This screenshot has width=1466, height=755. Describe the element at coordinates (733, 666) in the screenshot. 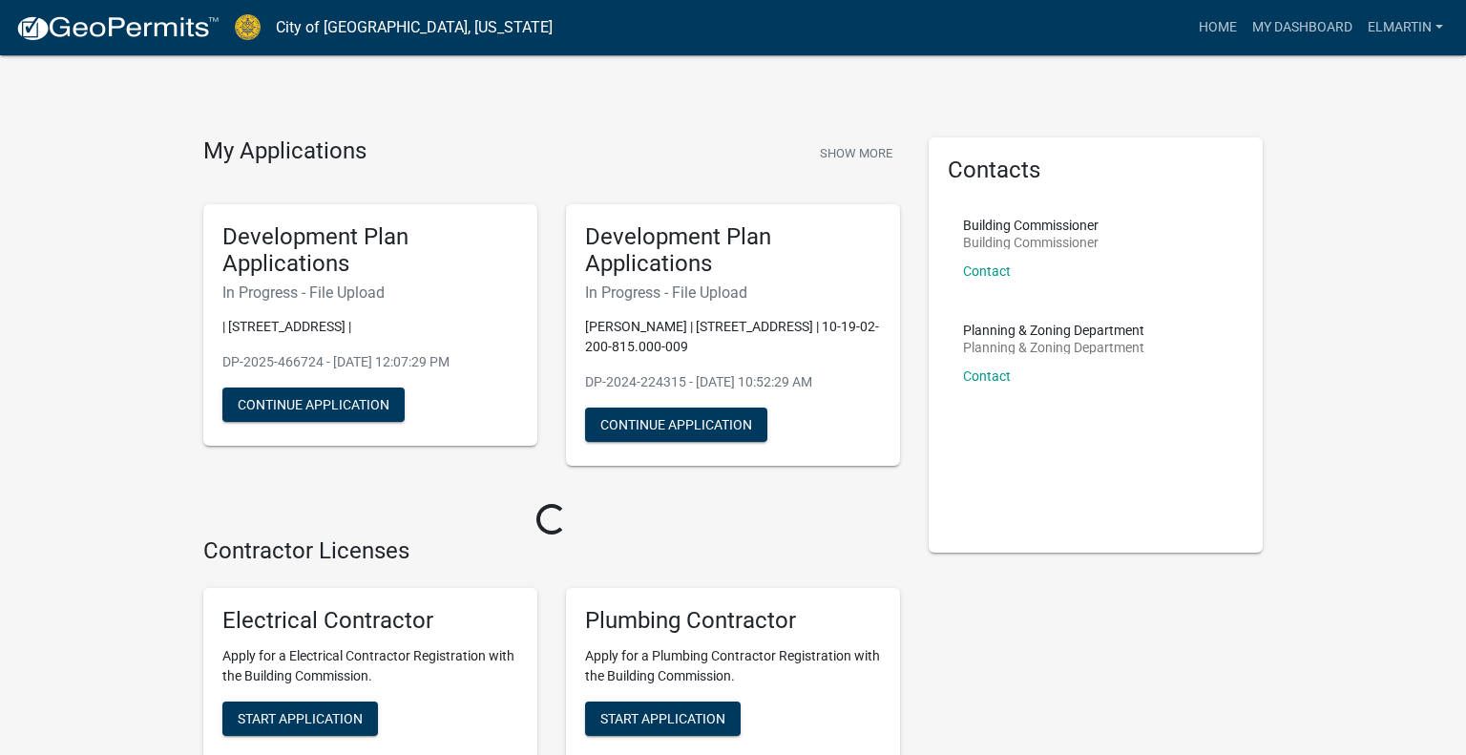

I see `p: Apply for a Plumbing Contractor Registration with the Building Commission.` at that location.